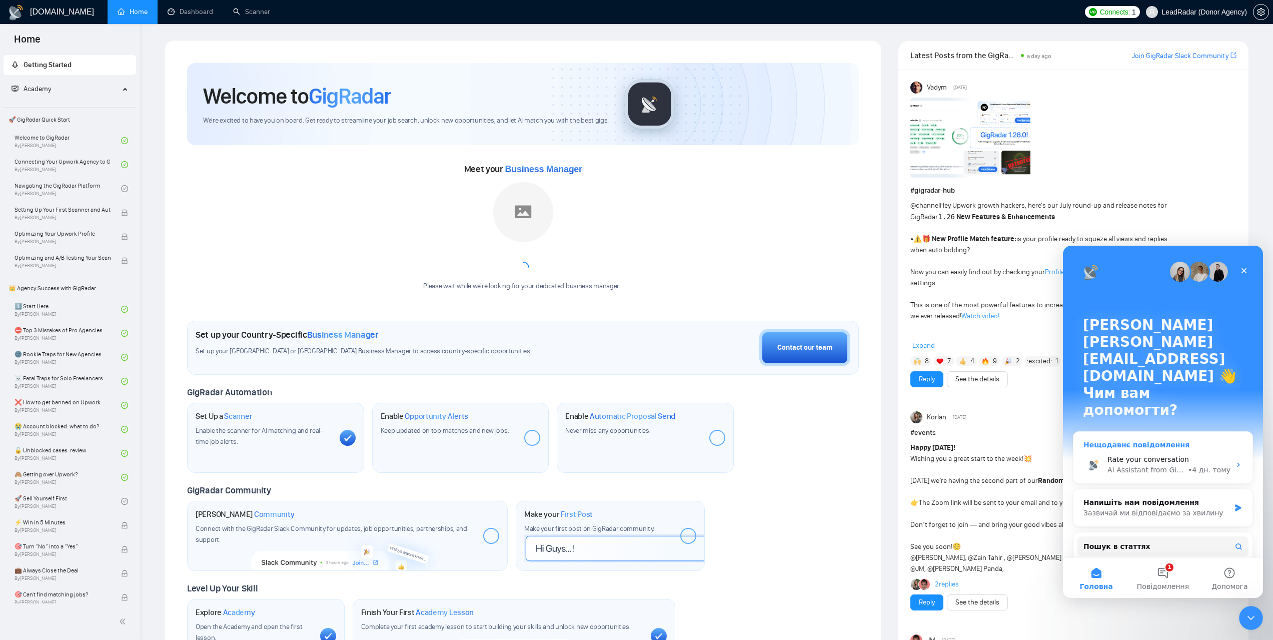 This screenshot has height=640, width=1273. I want to click on span: 🎯 Can't find matching jobs?, so click(63, 594).